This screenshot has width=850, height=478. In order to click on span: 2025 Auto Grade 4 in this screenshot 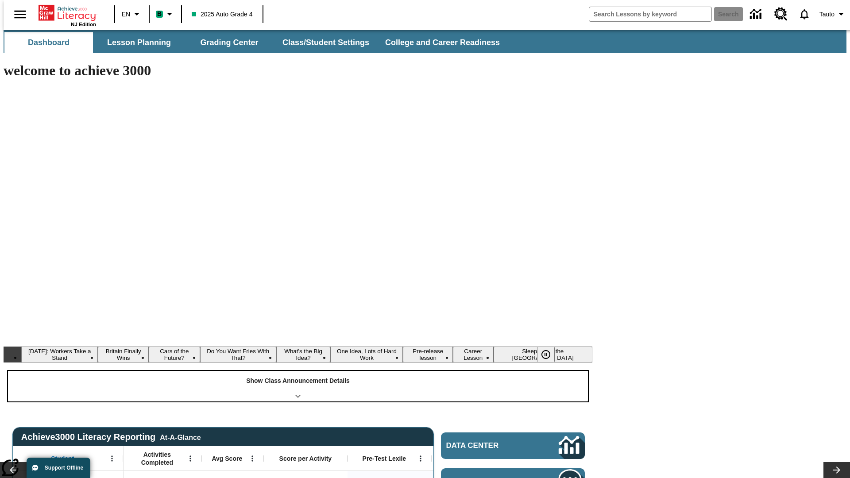, I will do `click(222, 14)`.